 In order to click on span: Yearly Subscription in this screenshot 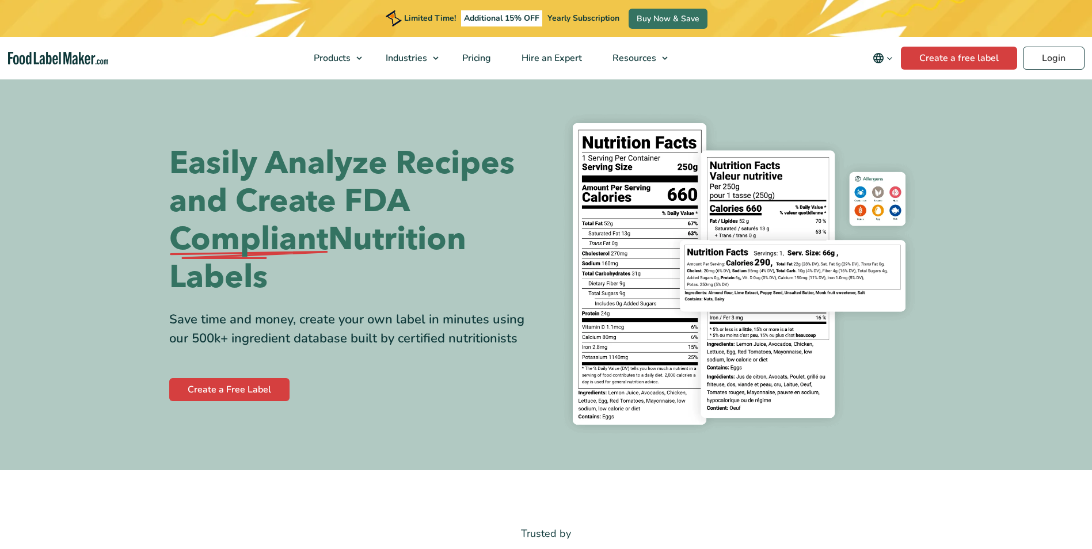, I will do `click(583, 18)`.